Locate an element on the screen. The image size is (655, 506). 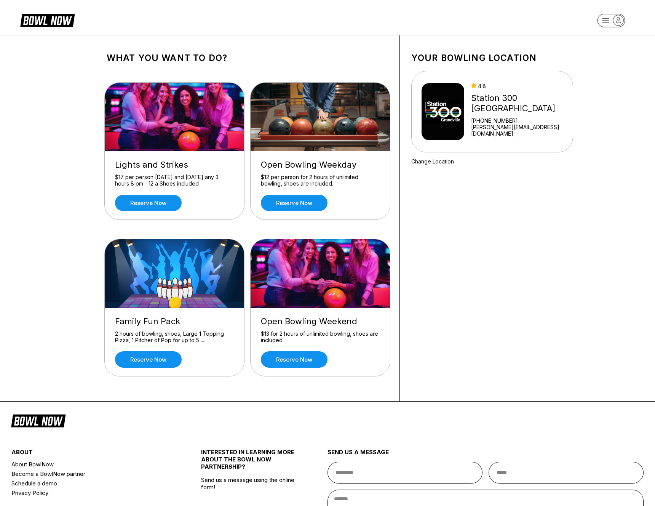
h1: What you want to do? is located at coordinates (247, 58).